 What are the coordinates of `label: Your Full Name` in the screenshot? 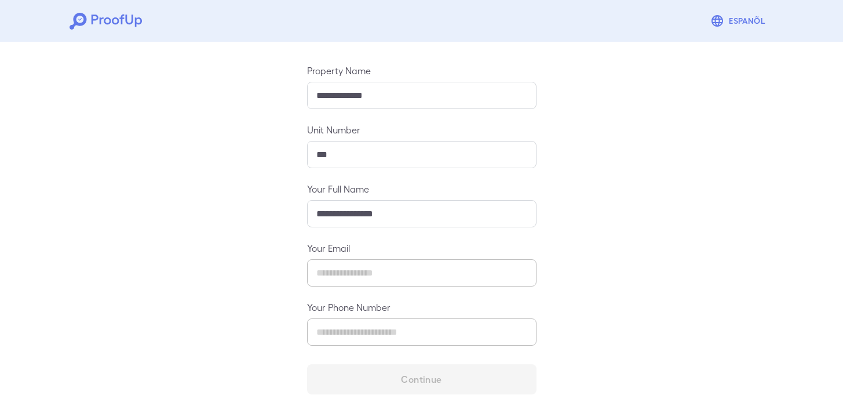 It's located at (422, 188).